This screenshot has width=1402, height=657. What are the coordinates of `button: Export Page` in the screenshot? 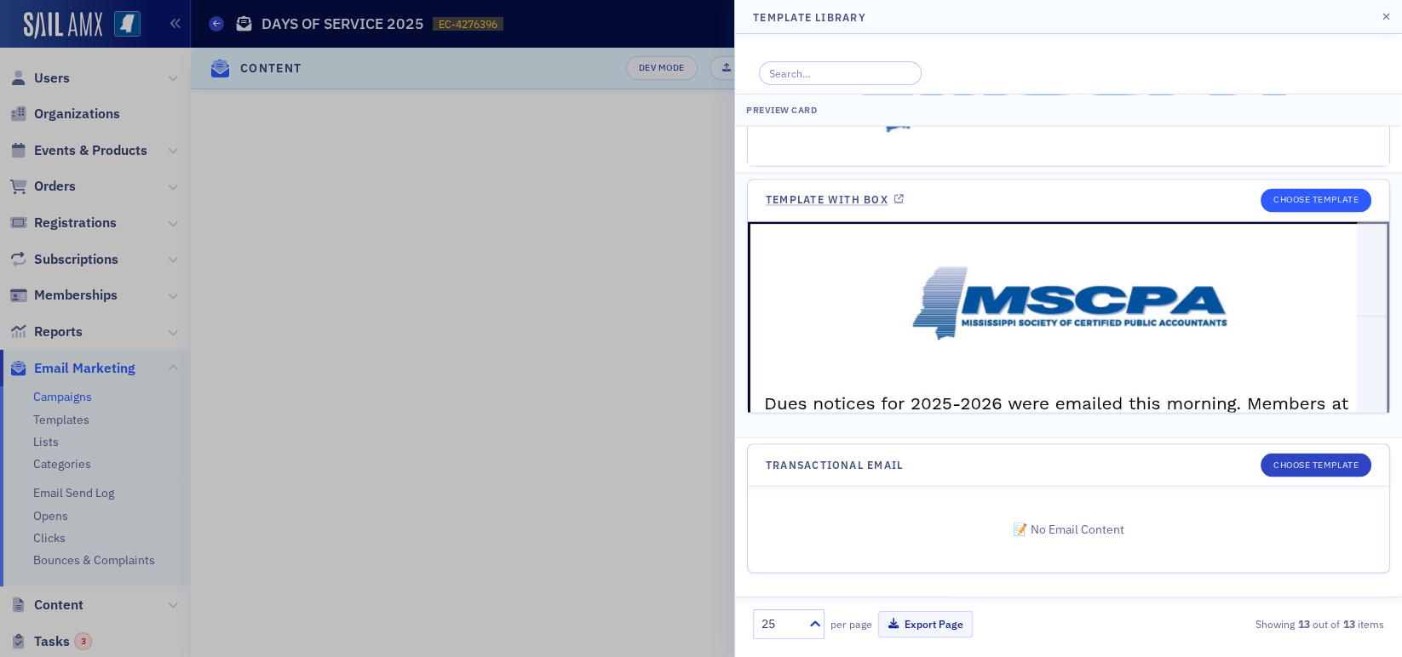 It's located at (925, 624).